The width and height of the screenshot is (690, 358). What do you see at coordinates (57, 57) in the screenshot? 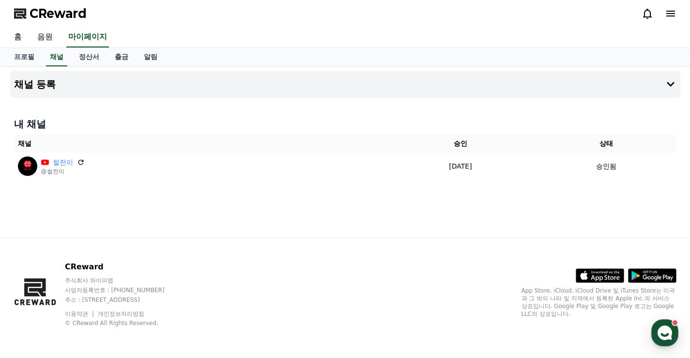
I see `a: 채널` at bounding box center [57, 57].